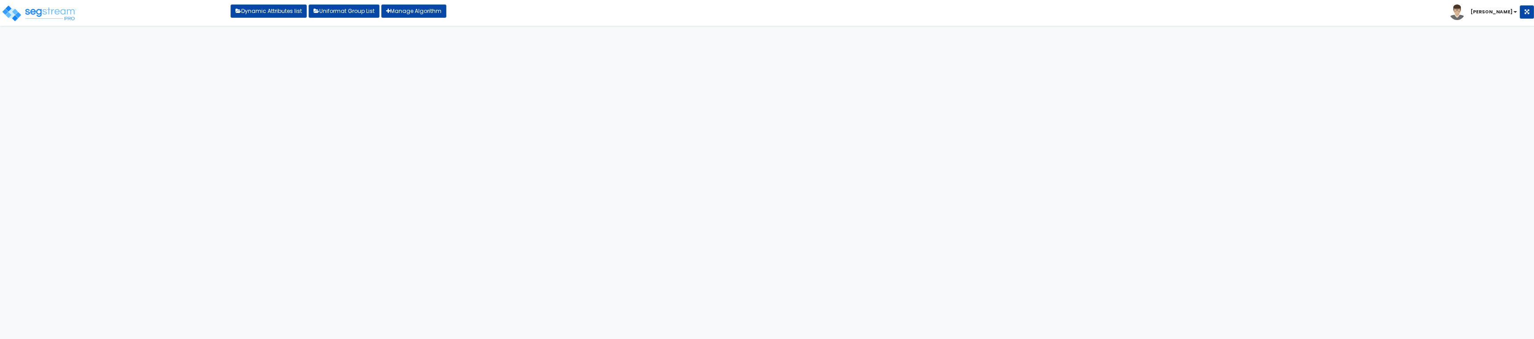 This screenshot has width=1534, height=339. Describe the element at coordinates (414, 11) in the screenshot. I see `a: Manage Algorithm` at that location.